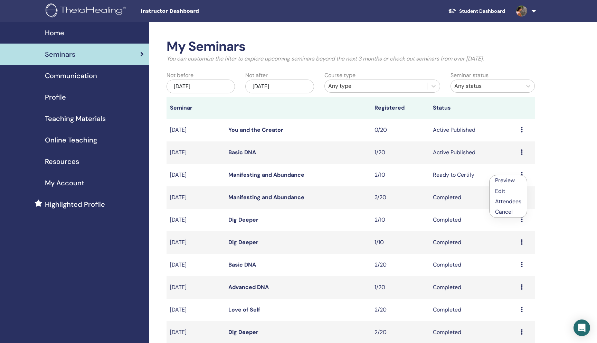  Describe the element at coordinates (244, 309) in the screenshot. I see `a: Love of Self` at that location.